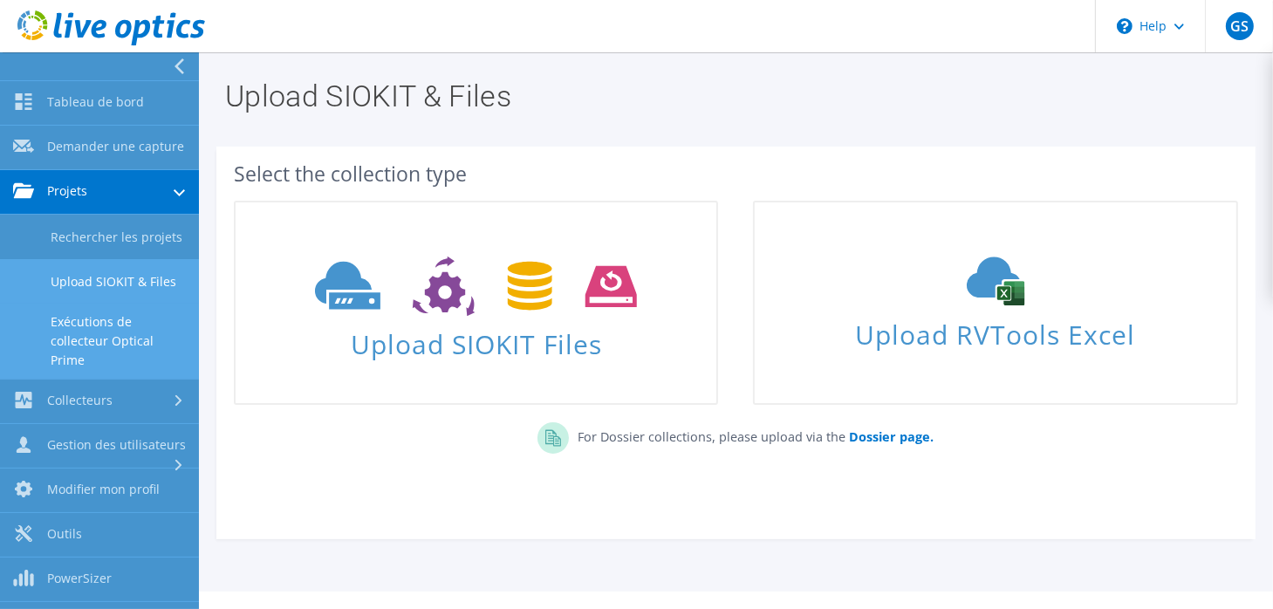 This screenshot has height=609, width=1273. Describe the element at coordinates (751, 434) in the screenshot. I see `p: For Dossier collections, please upload via the` at that location.